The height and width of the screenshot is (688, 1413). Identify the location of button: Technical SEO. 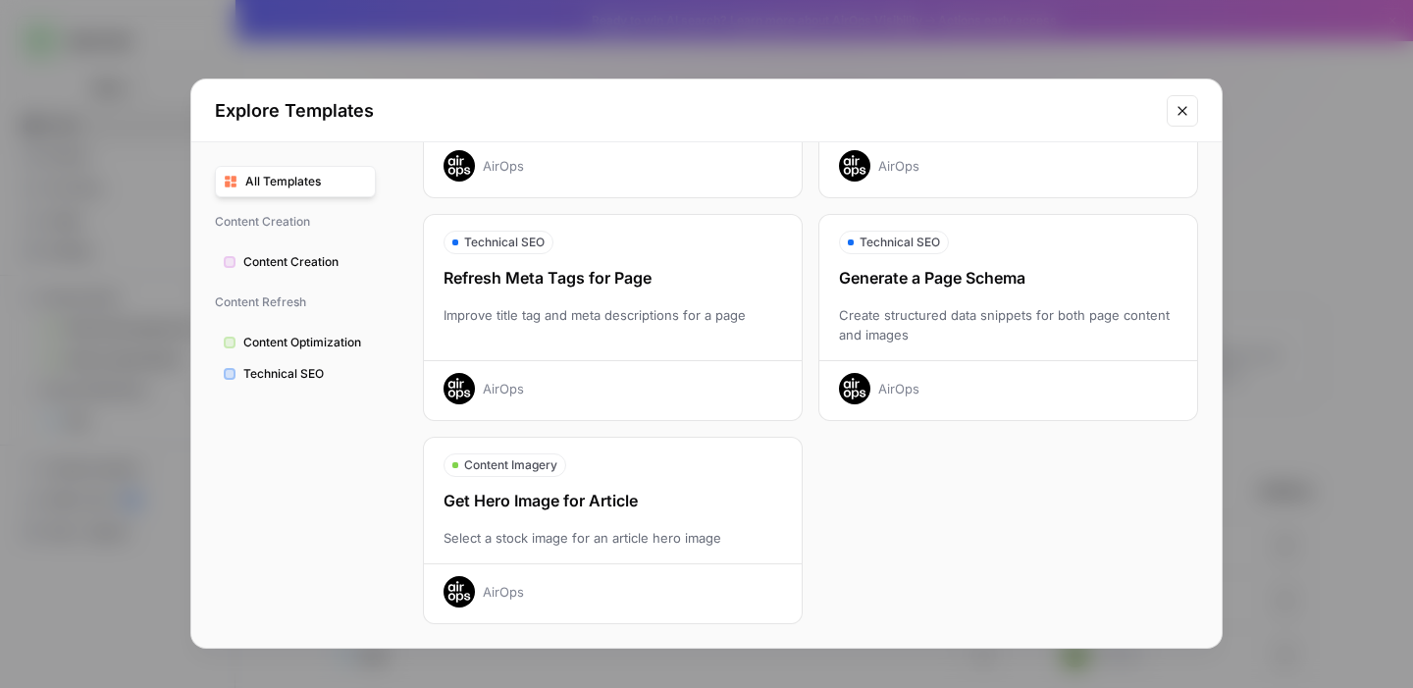
(295, 374).